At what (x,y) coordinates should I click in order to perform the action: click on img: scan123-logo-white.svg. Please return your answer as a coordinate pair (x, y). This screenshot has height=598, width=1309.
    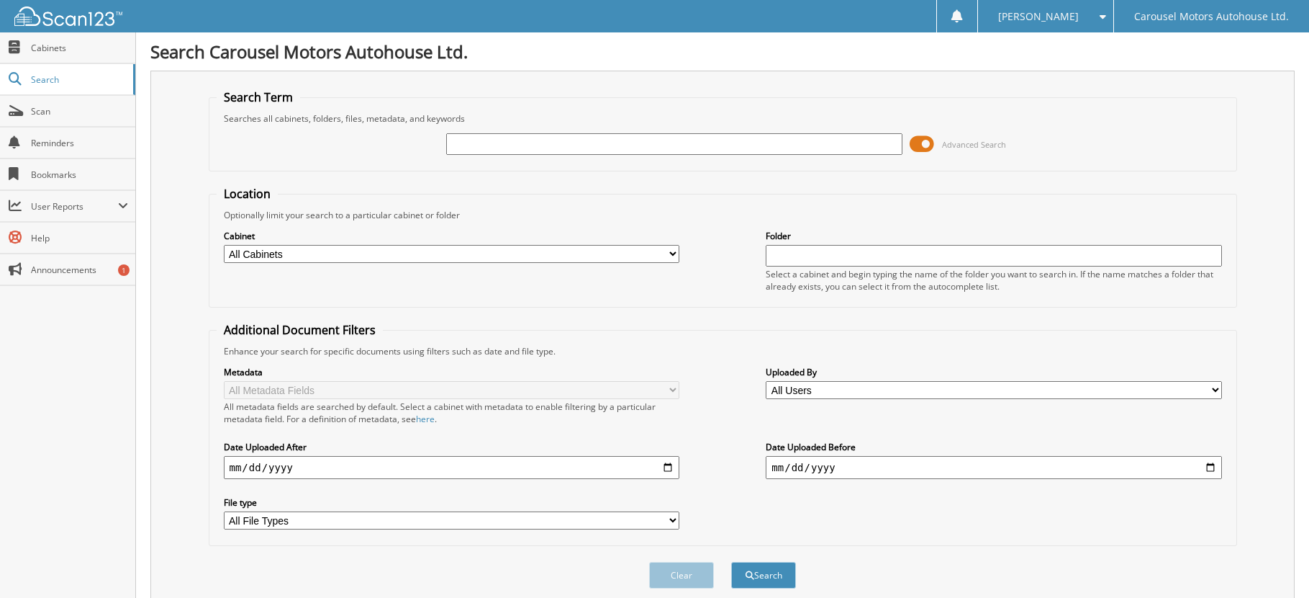
    Looking at the image, I should click on (68, 16).